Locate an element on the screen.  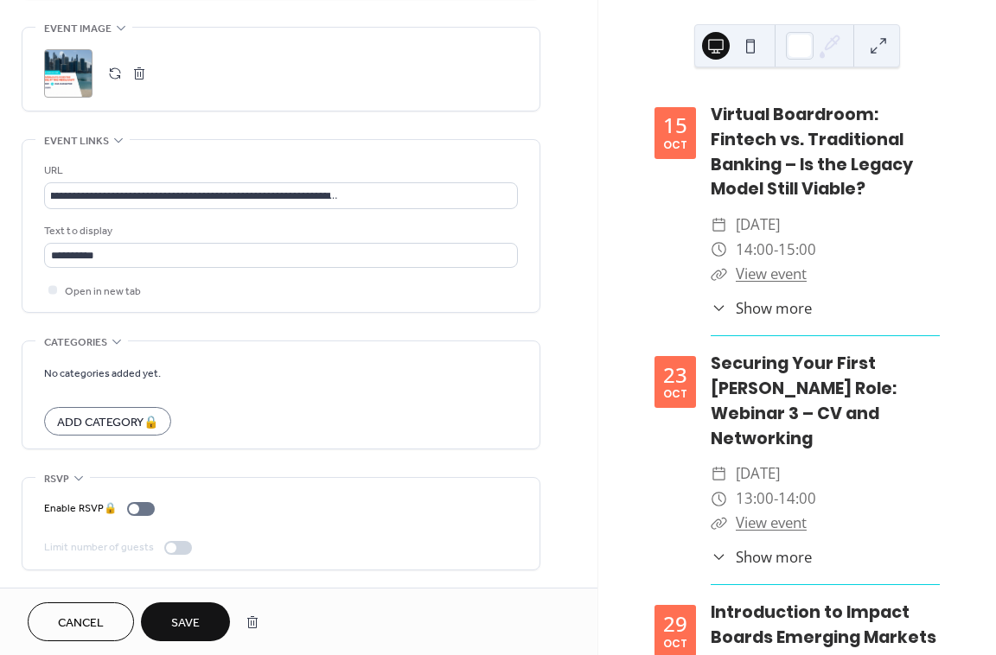
div: 23 is located at coordinates (675, 375).